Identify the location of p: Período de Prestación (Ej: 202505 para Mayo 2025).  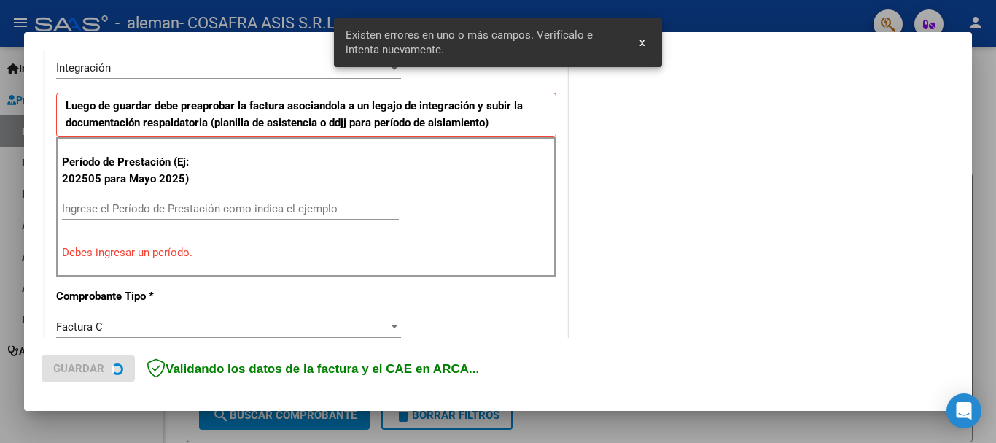
(135, 170).